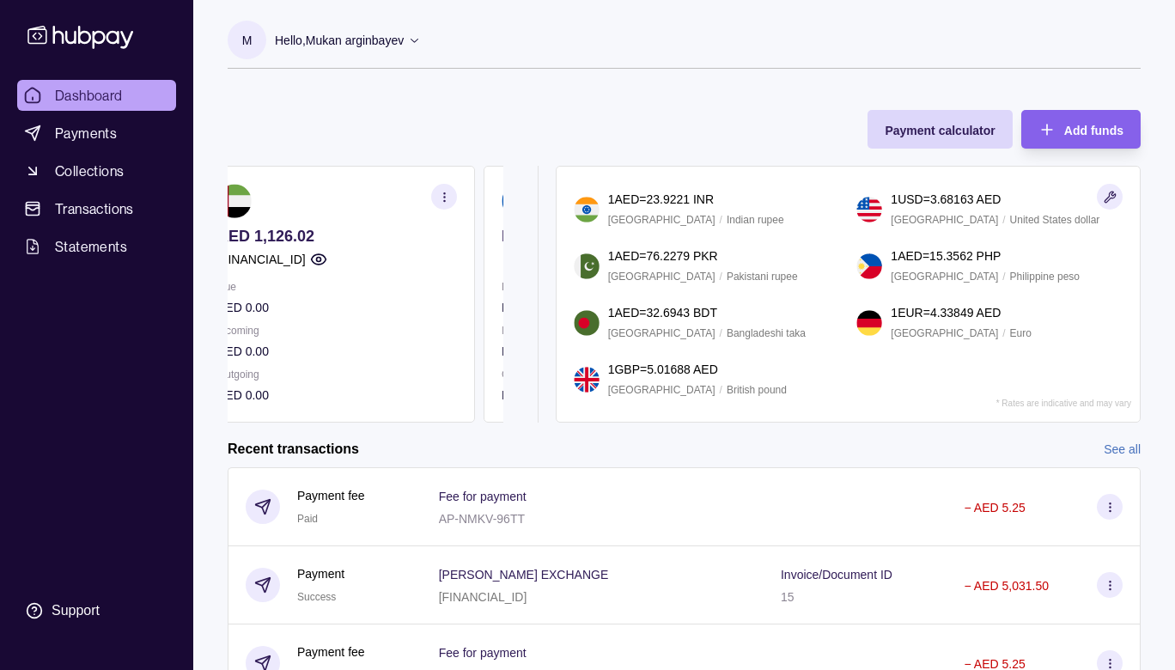 This screenshot has width=1175, height=670. Describe the element at coordinates (247, 40) in the screenshot. I see `p: M` at that location.